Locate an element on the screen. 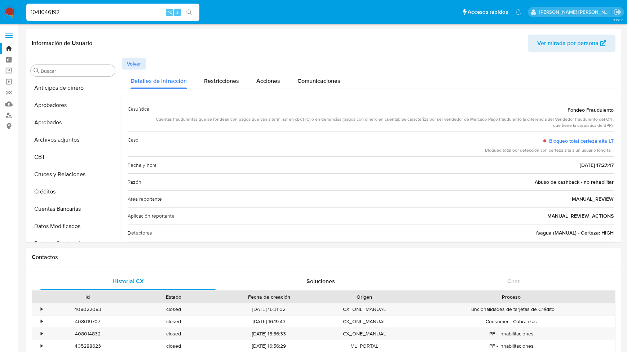 The image size is (627, 352). span: Accesos rápidos is located at coordinates (488, 12).